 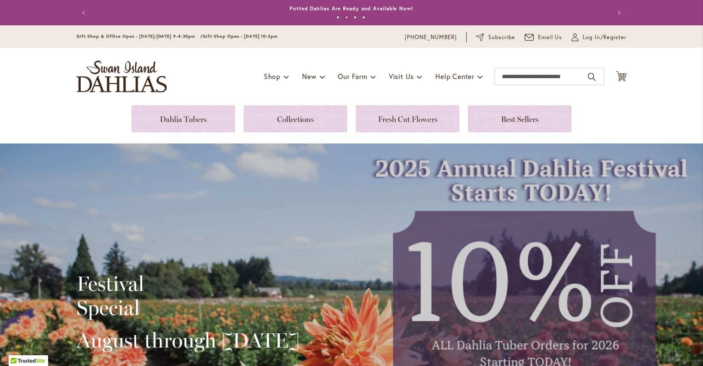 What do you see at coordinates (122, 76) in the screenshot?
I see `a: store logo` at bounding box center [122, 76].